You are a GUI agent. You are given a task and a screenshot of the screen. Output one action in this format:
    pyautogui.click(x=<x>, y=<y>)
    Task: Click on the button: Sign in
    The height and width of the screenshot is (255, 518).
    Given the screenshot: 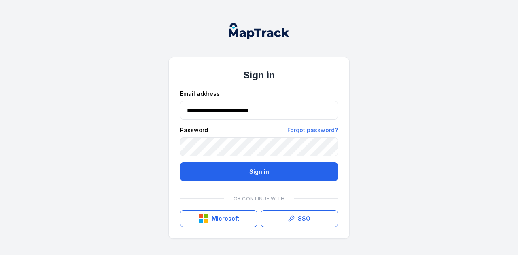 What is the action you would take?
    pyautogui.click(x=259, y=172)
    